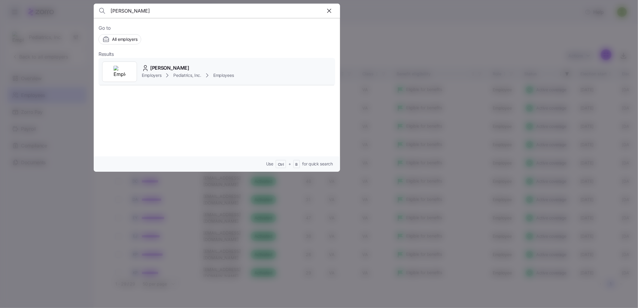  What do you see at coordinates (120, 39) in the screenshot?
I see `button: All employers` at bounding box center [120, 39].